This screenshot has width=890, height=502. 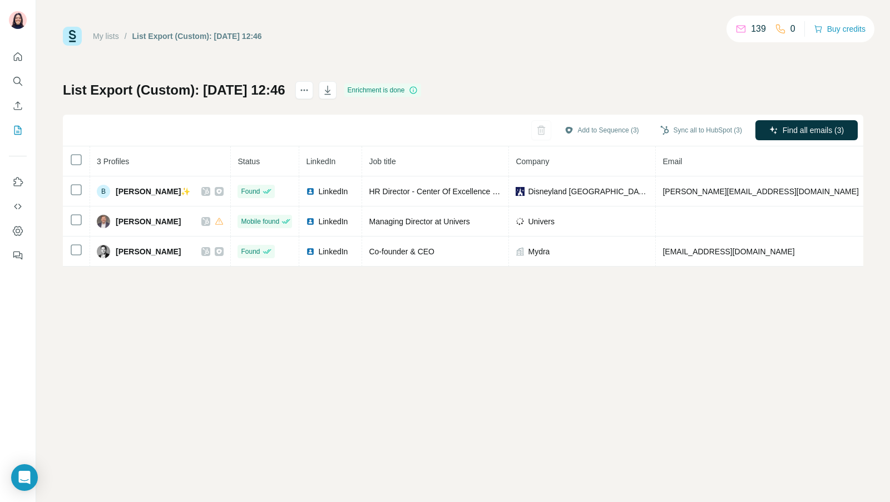 I want to click on button: Use Surfe API, so click(x=18, y=206).